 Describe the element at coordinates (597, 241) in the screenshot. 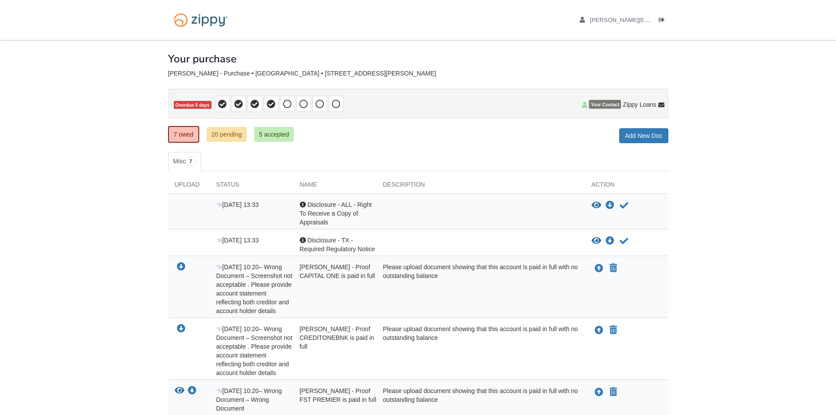

I see `button: View Disclosure - TX - Required Regulatory Notice` at that location.